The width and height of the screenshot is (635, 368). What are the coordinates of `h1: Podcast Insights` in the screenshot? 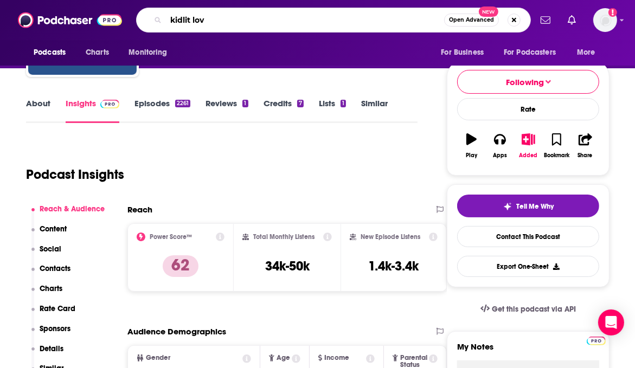 It's located at (75, 174).